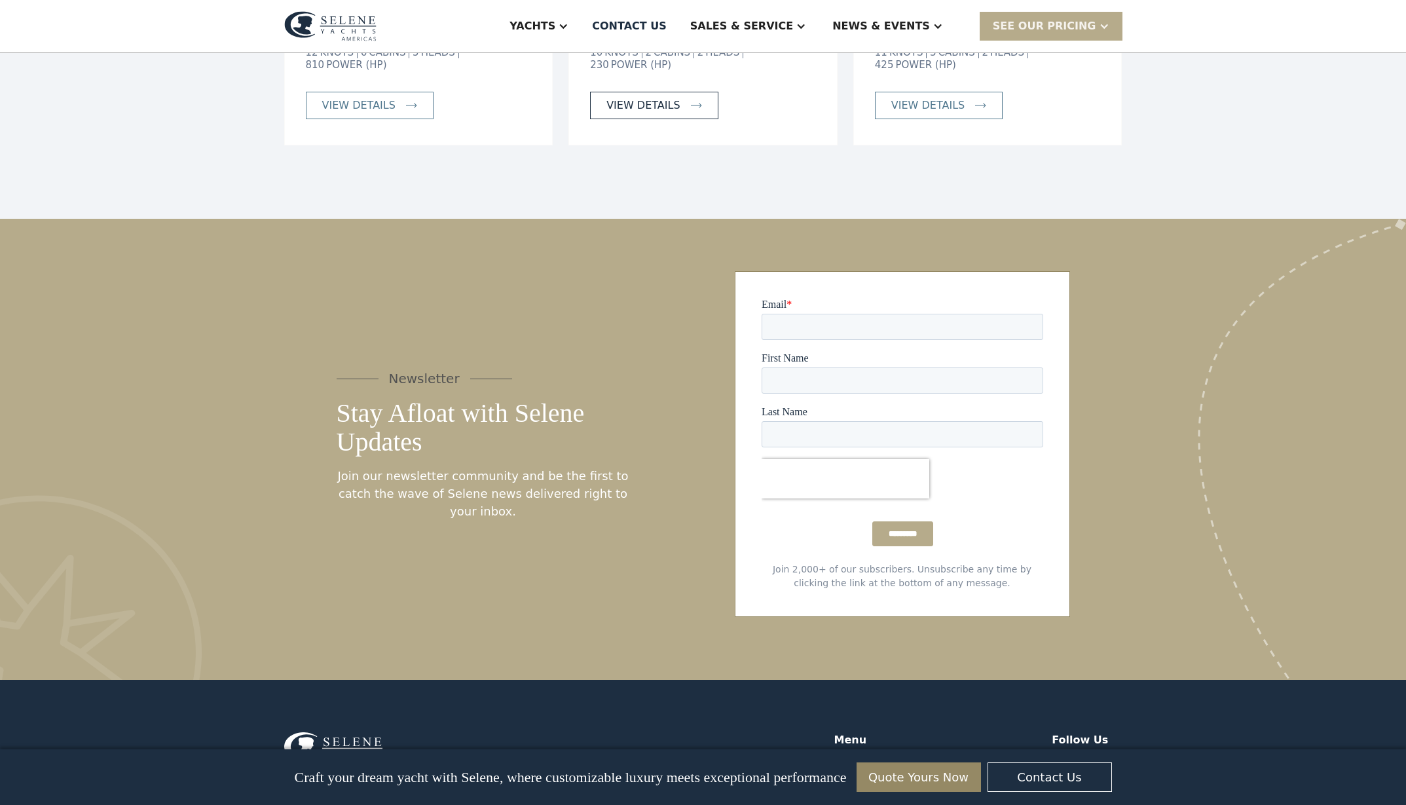 Image resolution: width=1406 pixels, height=805 pixels. I want to click on span: Tick the box below to receive occasional updates, exclusive offers, and VIP access via text message., so click(105, 464).